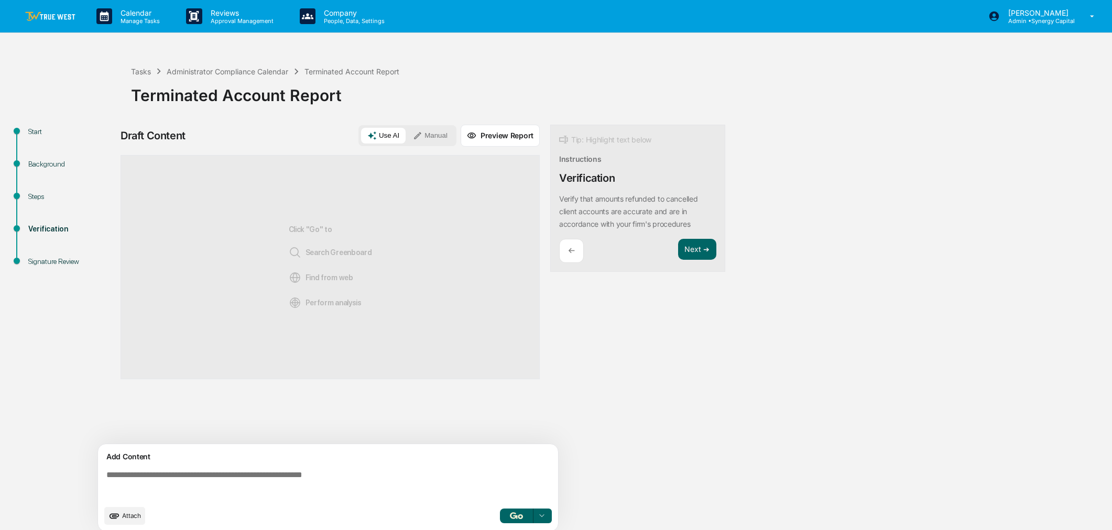 This screenshot has height=530, width=1112. What do you see at coordinates (71, 164) in the screenshot?
I see `div: Background` at bounding box center [71, 164].